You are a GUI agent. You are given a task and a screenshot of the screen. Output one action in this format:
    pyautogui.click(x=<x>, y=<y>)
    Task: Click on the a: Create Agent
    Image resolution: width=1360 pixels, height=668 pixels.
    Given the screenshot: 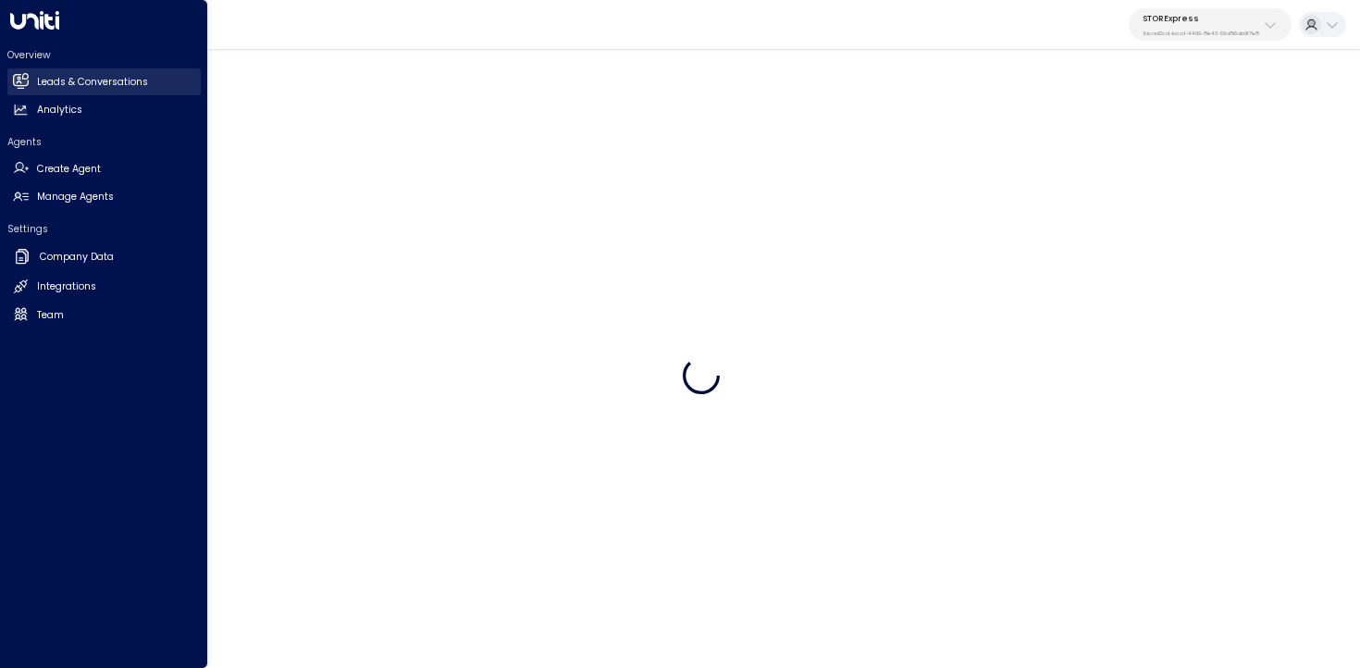 What is the action you would take?
    pyautogui.click(x=104, y=168)
    